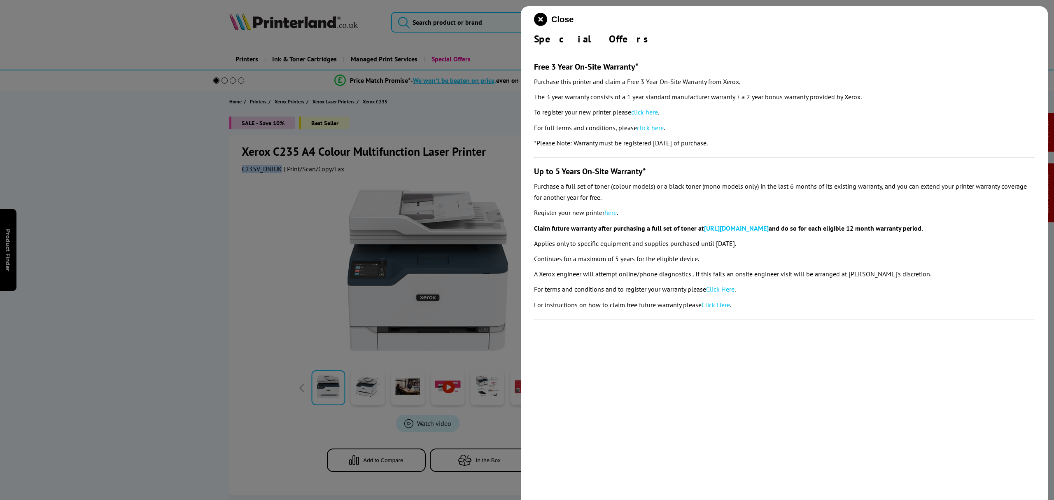 Image resolution: width=1054 pixels, height=500 pixels. I want to click on h3: Up to 5 Years On-Site Warranty*, so click(785, 171).